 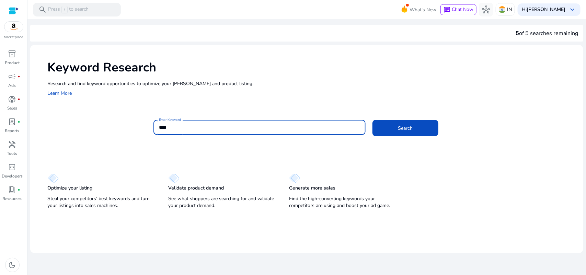 What do you see at coordinates (343, 202) in the screenshot?
I see `p: Find the high-converting keywords your competitors are using and boost your ad game.` at bounding box center [343, 202].